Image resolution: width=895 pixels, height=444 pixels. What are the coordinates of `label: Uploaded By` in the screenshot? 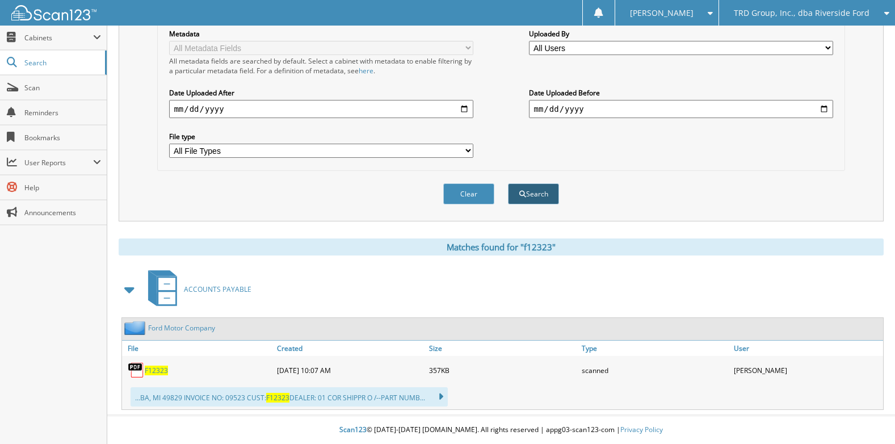 It's located at (680, 33).